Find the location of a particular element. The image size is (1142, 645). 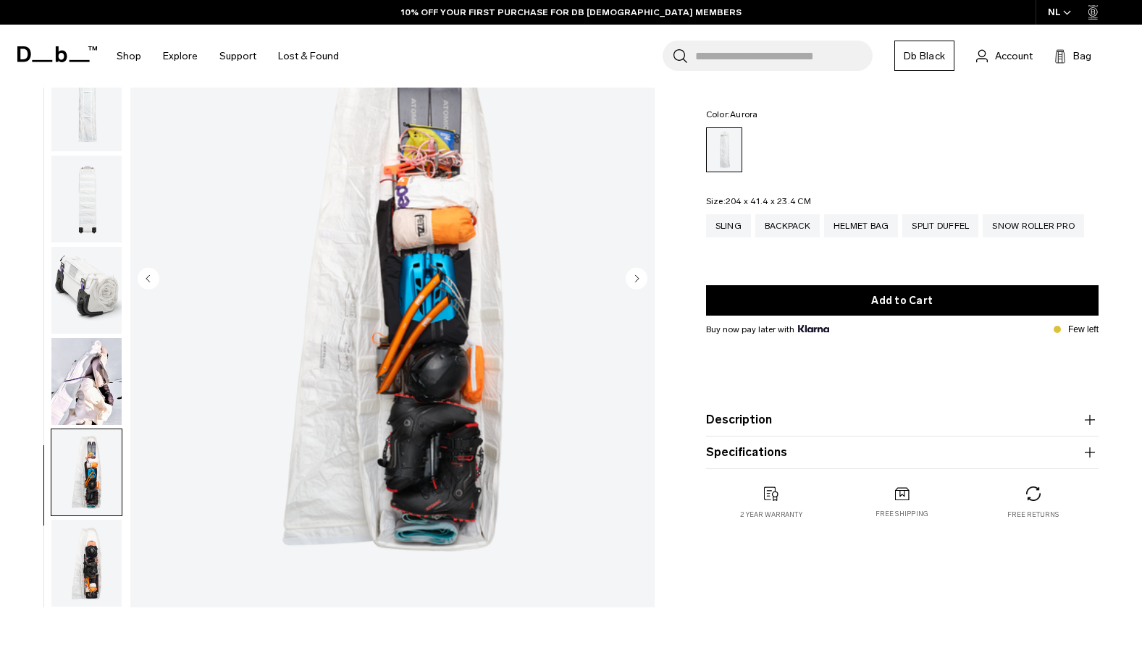

a: Sling is located at coordinates (729, 226).